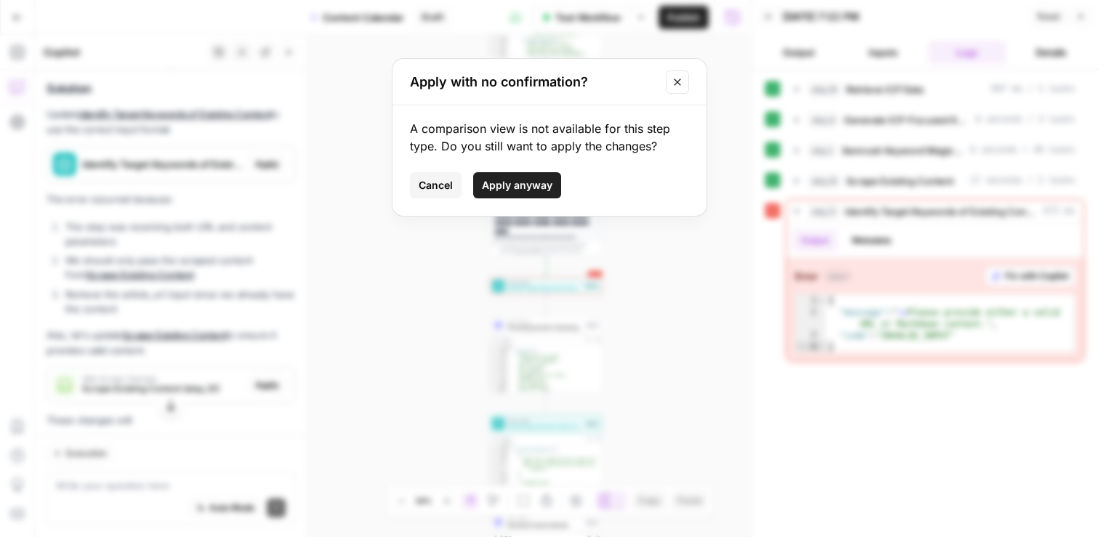 This screenshot has height=537, width=1099. I want to click on button: Apply anyway, so click(517, 185).